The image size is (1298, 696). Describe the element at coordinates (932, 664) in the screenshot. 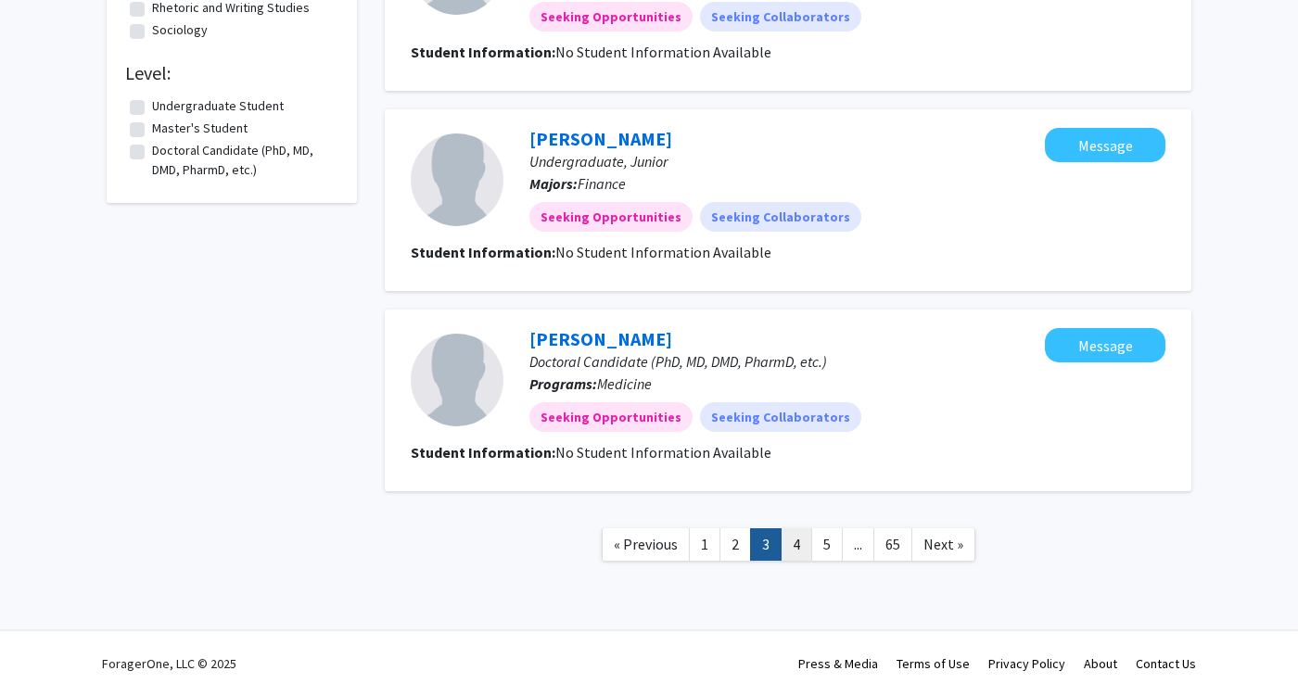

I see `a: Terms of Use` at that location.